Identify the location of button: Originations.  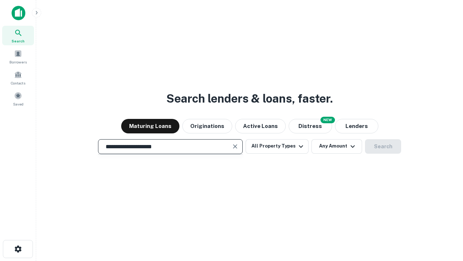
(207, 126).